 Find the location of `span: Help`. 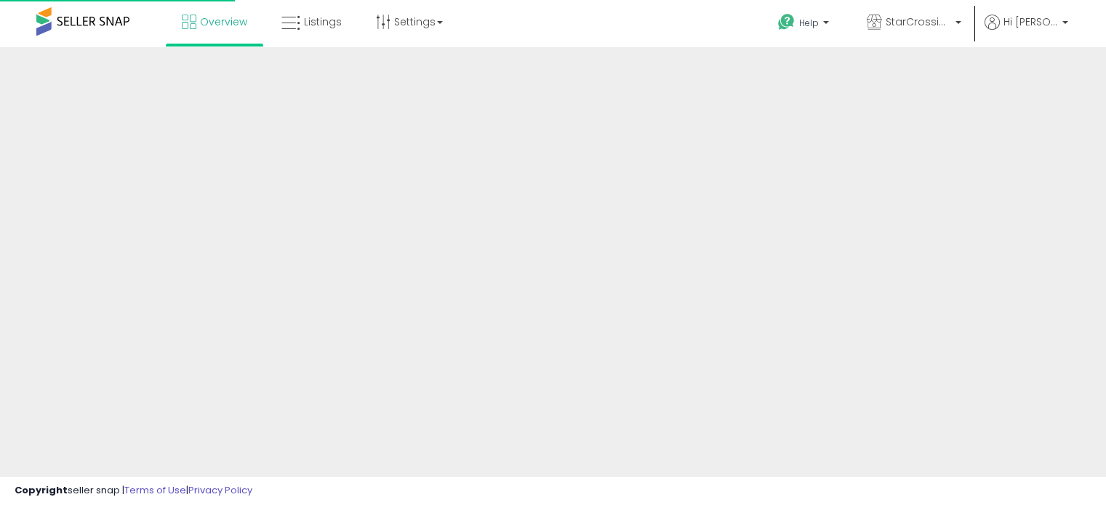

span: Help is located at coordinates (808, 23).